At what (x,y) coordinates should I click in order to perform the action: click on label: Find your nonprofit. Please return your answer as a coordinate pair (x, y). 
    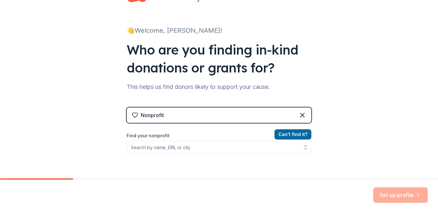
    Looking at the image, I should click on (219, 136).